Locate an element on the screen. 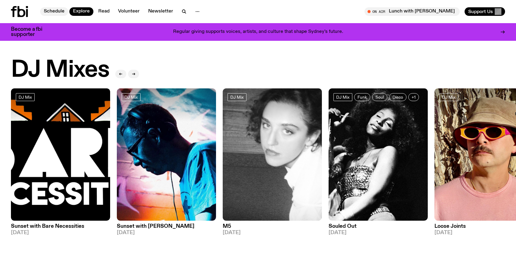  button: Support Us is located at coordinates (484, 12).